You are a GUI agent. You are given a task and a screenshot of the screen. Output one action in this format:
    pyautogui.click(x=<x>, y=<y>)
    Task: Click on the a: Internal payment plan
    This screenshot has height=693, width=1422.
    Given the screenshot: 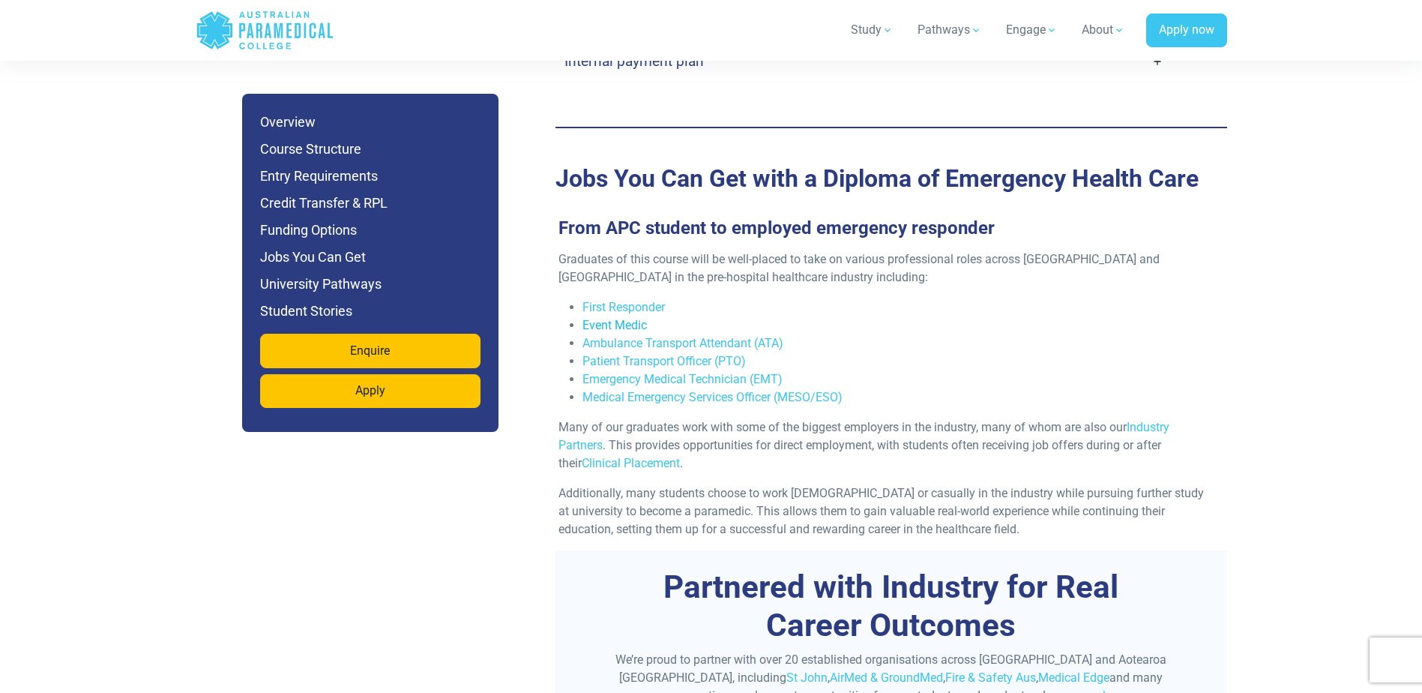 What is the action you would take?
    pyautogui.click(x=864, y=61)
    